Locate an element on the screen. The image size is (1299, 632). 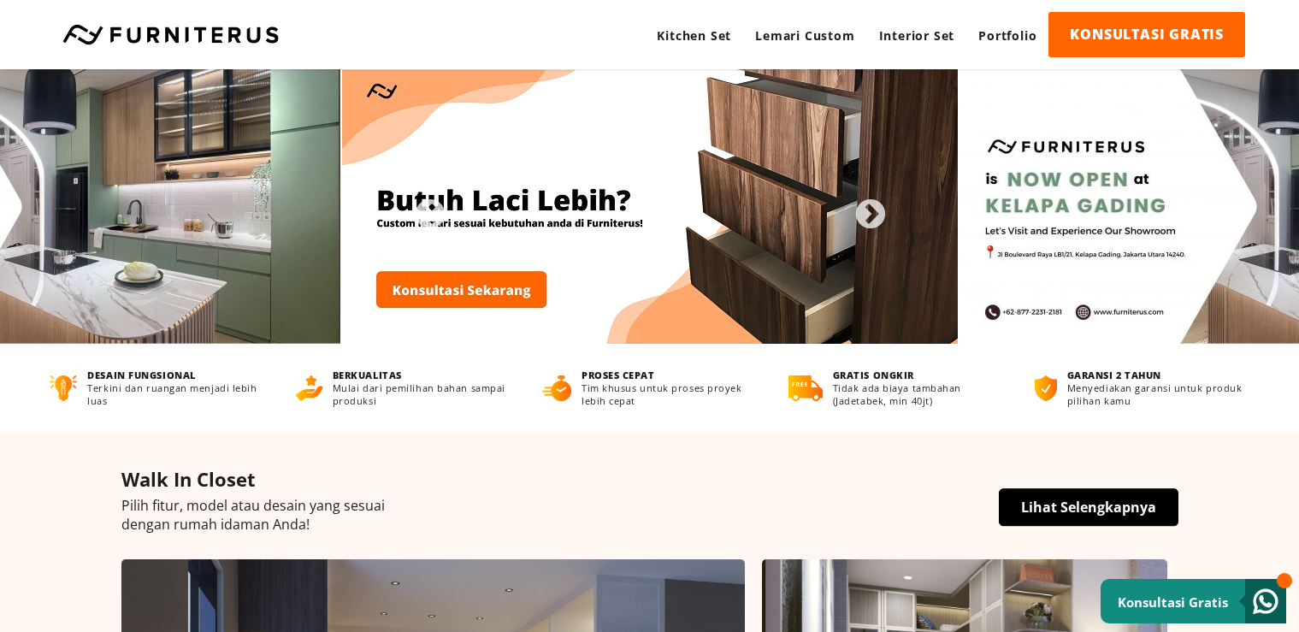
a: Lemari Custom is located at coordinates (805, 35).